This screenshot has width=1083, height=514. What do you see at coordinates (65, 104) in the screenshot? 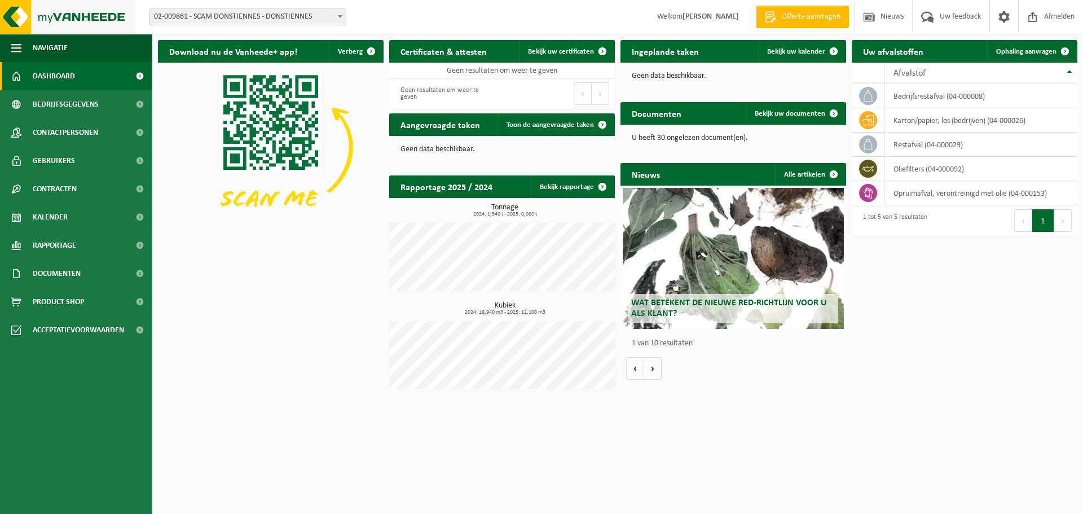
I see `span: Bedrijfsgegevens` at bounding box center [65, 104].